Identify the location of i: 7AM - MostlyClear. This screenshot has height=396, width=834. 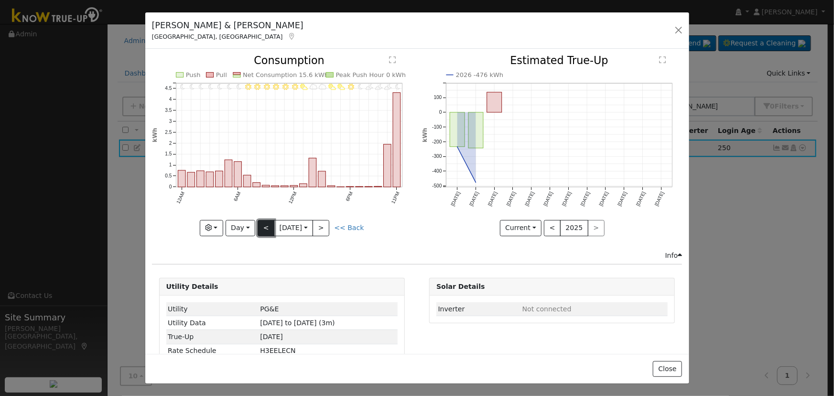
(248, 86).